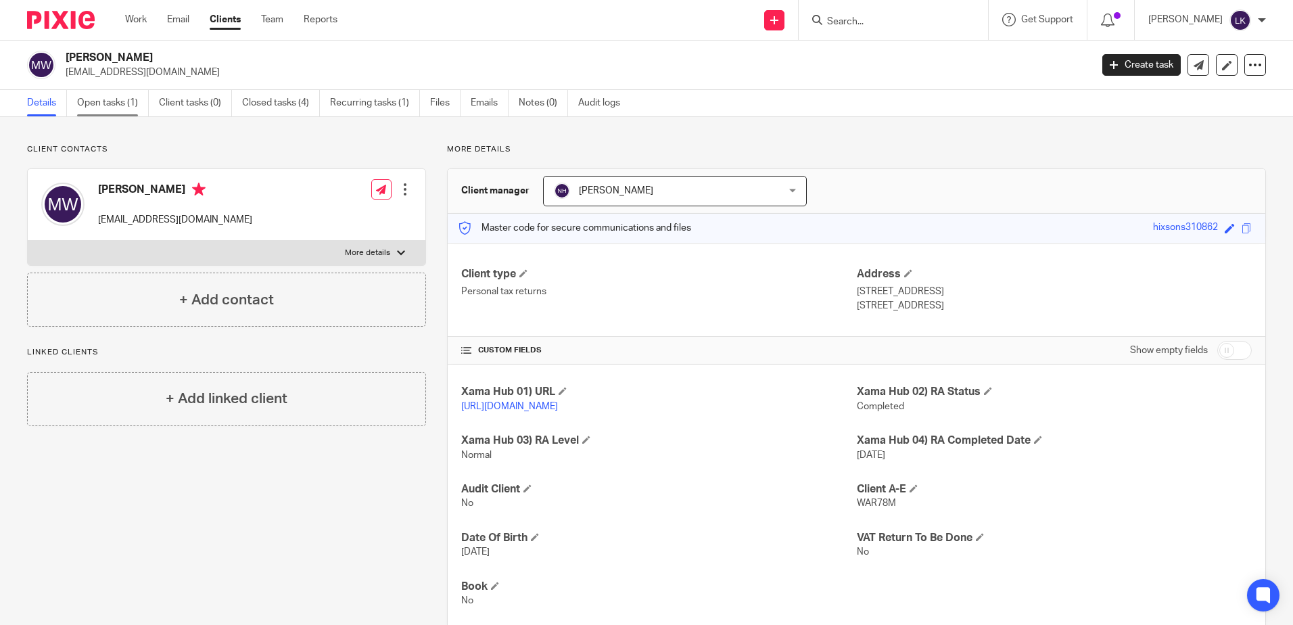 This screenshot has width=1293, height=625. Describe the element at coordinates (881, 407) in the screenshot. I see `span: Completed` at that location.